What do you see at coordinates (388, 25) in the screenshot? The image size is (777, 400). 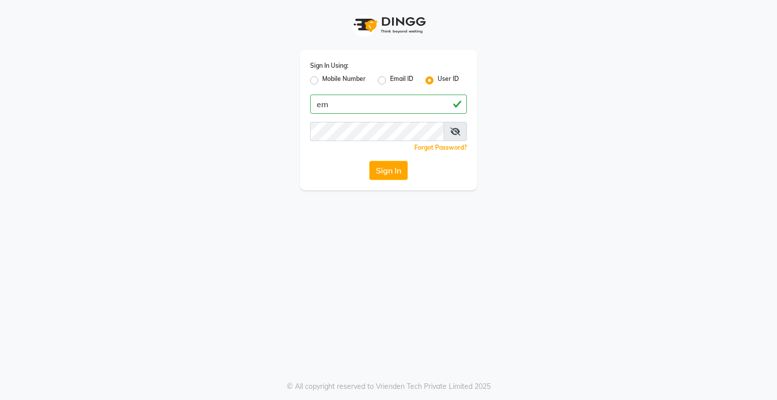 I see `img: logo1.svg` at bounding box center [388, 25].